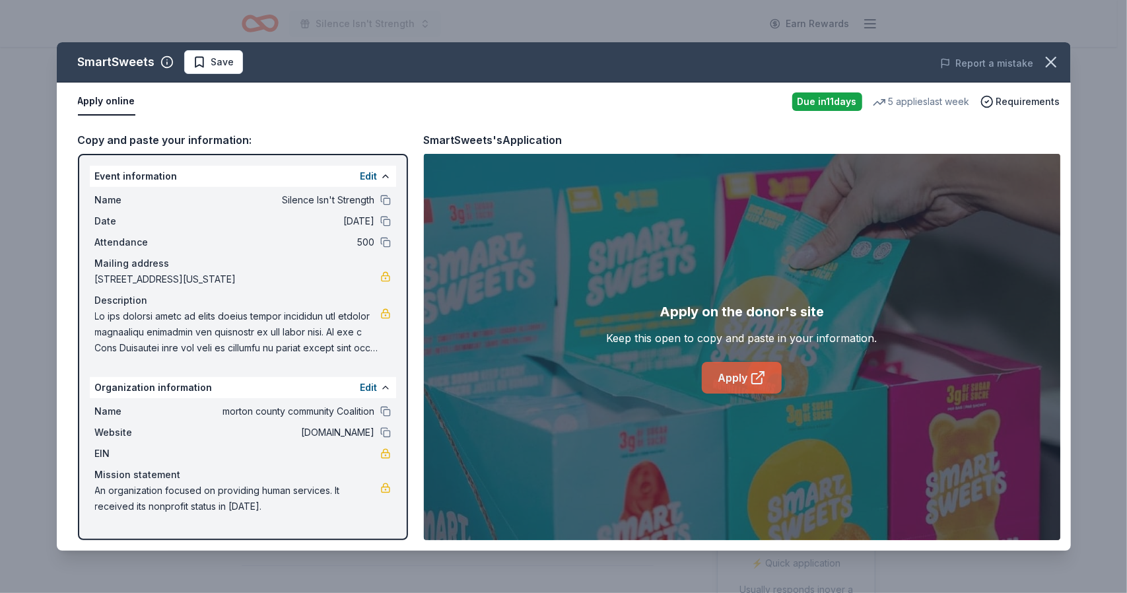 Image resolution: width=1127 pixels, height=593 pixels. Describe the element at coordinates (139, 432) in the screenshot. I see `span: Website` at that location.